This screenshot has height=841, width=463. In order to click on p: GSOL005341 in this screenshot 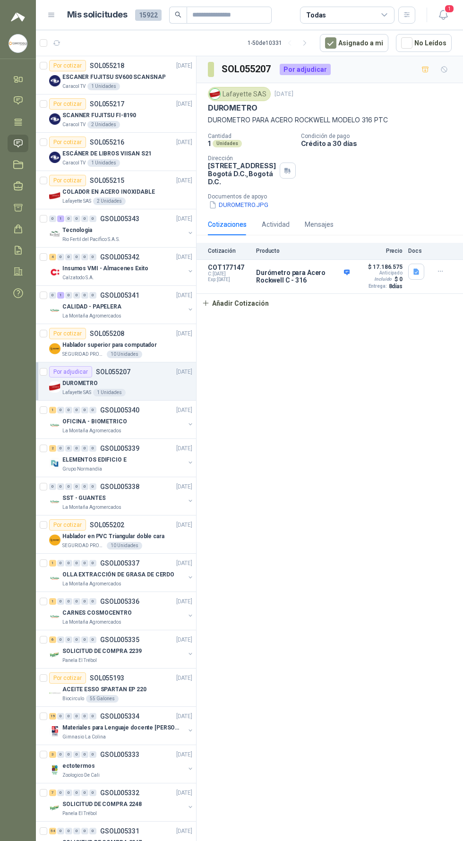, I will do `click(120, 295)`.